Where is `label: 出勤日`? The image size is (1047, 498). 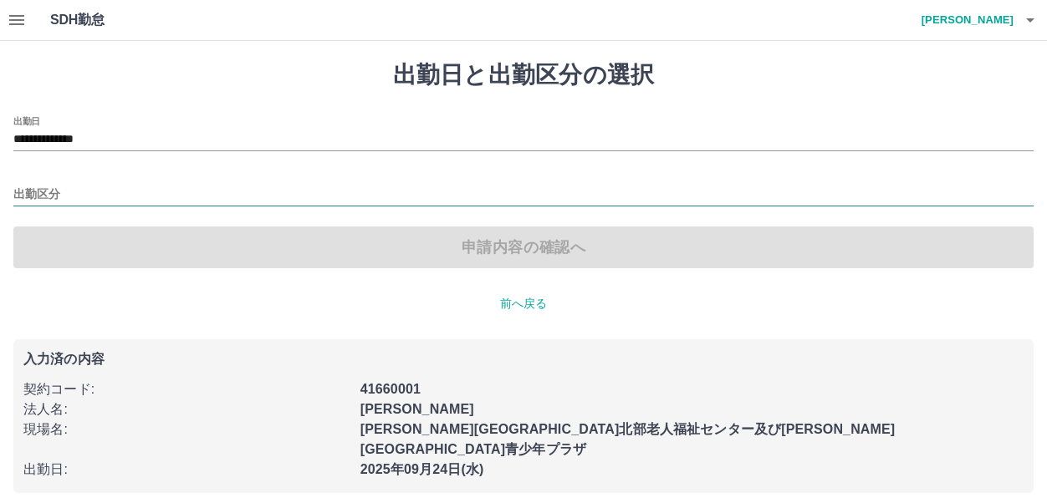 label: 出勤日 is located at coordinates (27, 120).